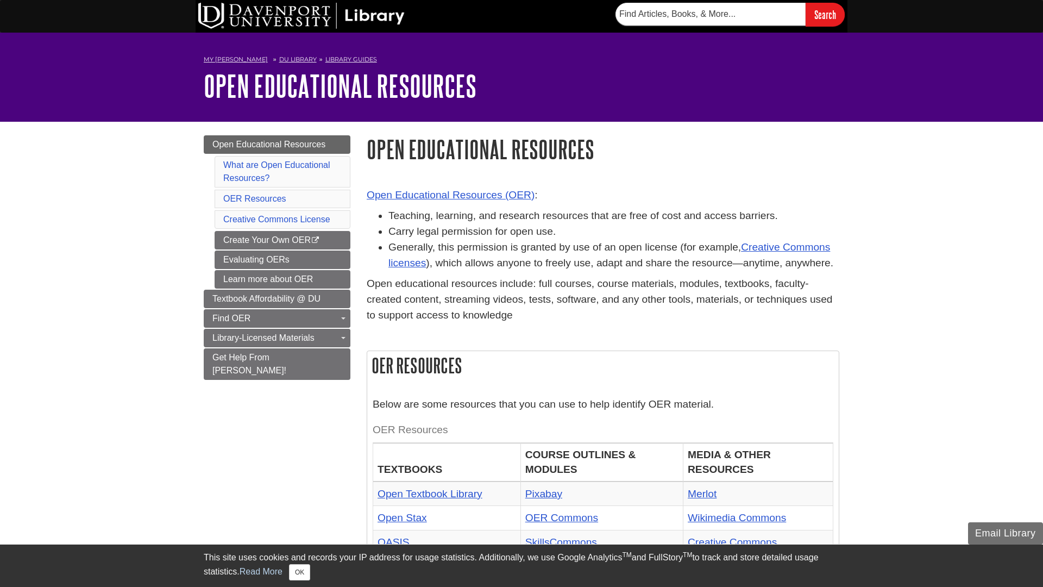 Image resolution: width=1043 pixels, height=587 pixels. Describe the element at coordinates (737, 517) in the screenshot. I see `a: Wikimedia Commons` at that location.